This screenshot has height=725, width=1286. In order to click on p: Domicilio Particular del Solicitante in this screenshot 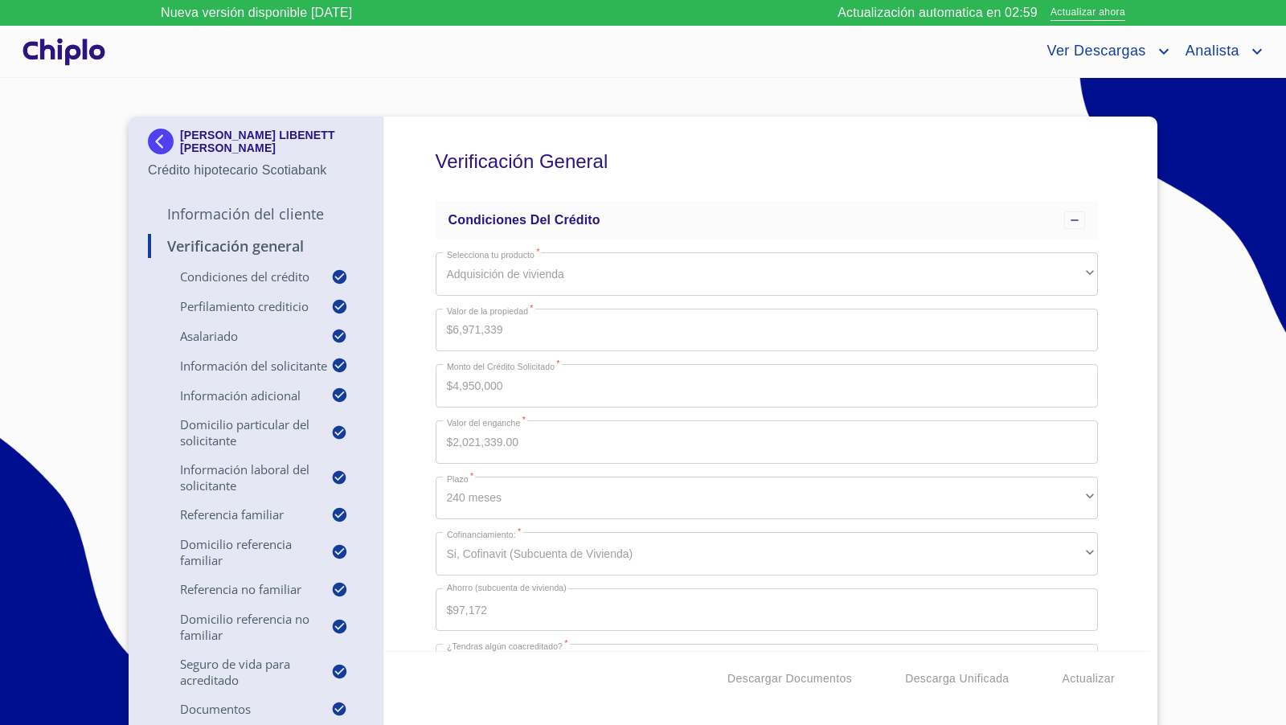, I will do `click(239, 432)`.